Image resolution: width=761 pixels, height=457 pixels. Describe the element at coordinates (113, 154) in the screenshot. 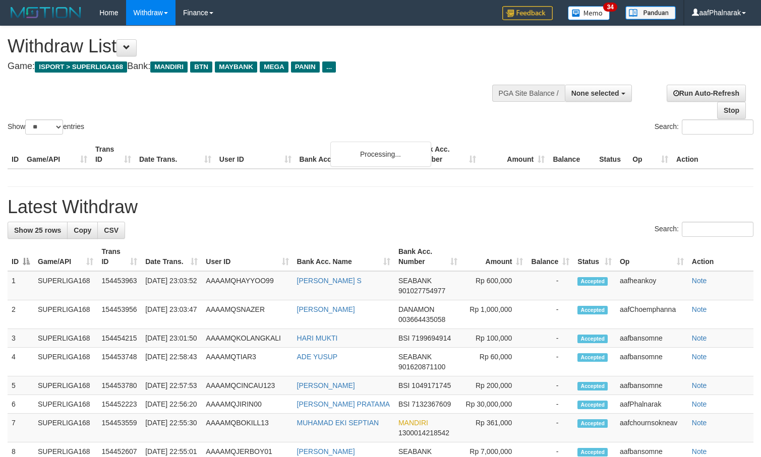

I see `th: Trans ID` at that location.